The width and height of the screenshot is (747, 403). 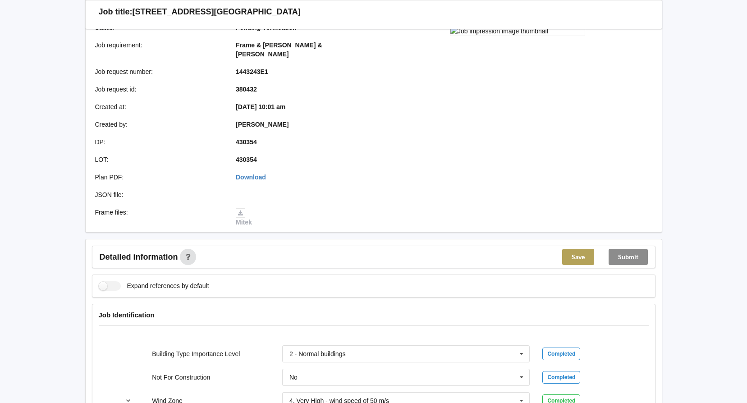 I want to click on div: Created by :, so click(x=159, y=124).